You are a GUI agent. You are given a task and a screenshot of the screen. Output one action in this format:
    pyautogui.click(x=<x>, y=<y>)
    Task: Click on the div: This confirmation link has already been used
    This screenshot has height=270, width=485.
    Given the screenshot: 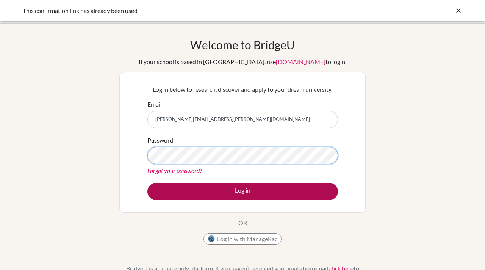 What is the action you would take?
    pyautogui.click(x=186, y=11)
    